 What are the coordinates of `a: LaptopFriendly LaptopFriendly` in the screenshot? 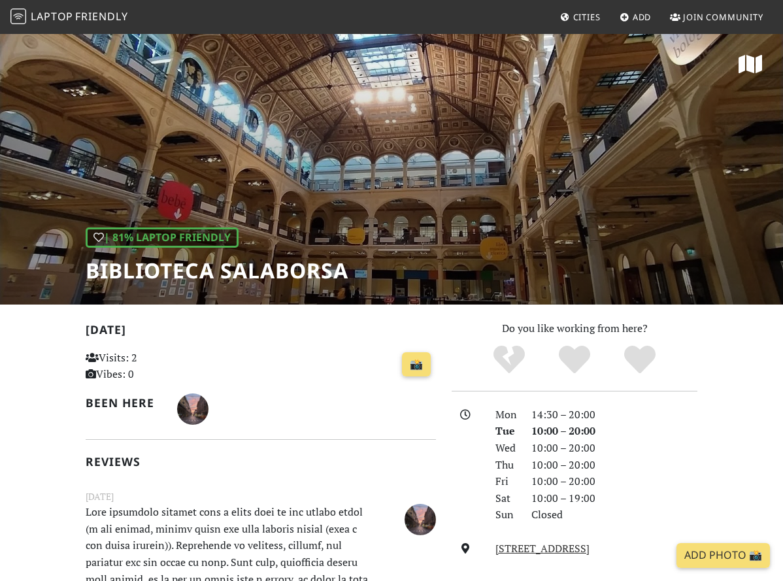 It's located at (69, 17).